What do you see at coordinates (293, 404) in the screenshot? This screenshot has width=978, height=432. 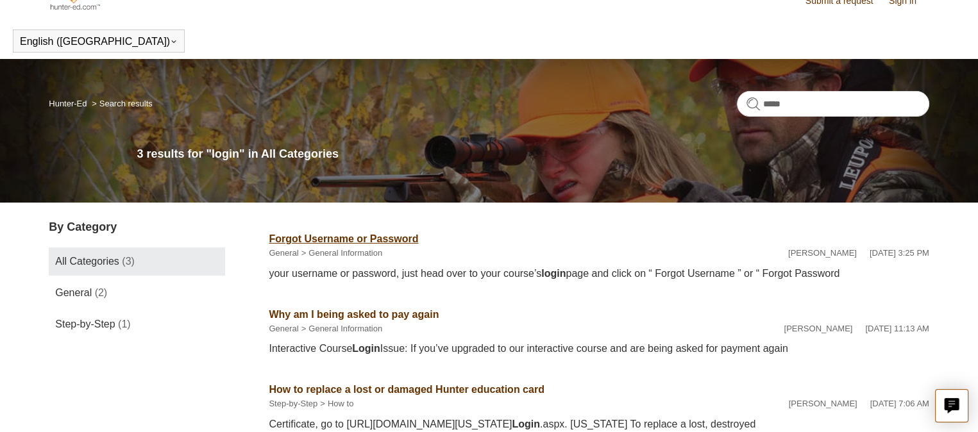 I see `li: Step-by-Step` at bounding box center [293, 404].